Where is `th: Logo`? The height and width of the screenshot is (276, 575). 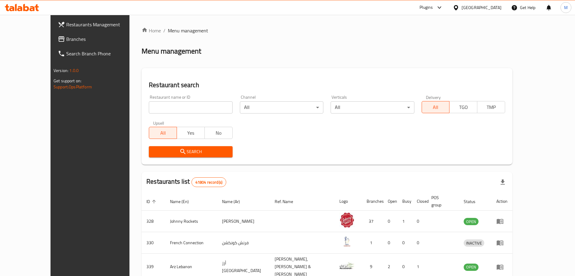 th: Logo is located at coordinates (348, 201).